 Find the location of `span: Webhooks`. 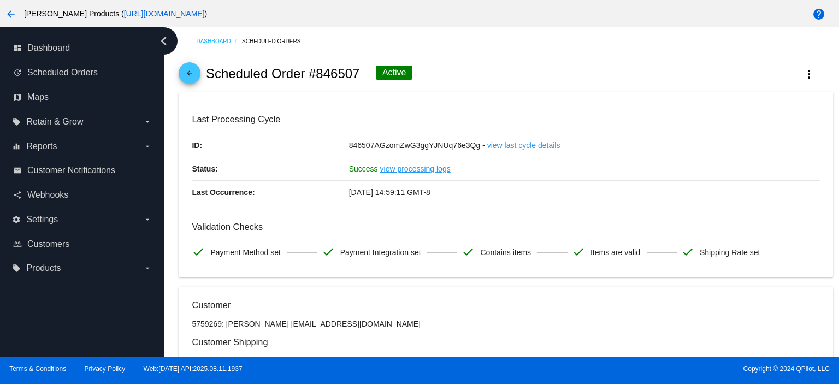

span: Webhooks is located at coordinates (47, 195).